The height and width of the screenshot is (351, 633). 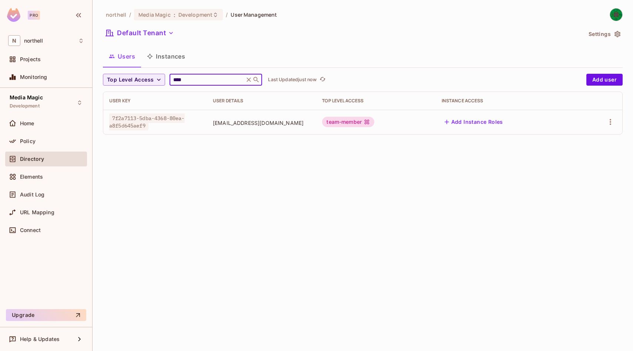 What do you see at coordinates (254, 14) in the screenshot?
I see `span: User Management` at bounding box center [254, 14].